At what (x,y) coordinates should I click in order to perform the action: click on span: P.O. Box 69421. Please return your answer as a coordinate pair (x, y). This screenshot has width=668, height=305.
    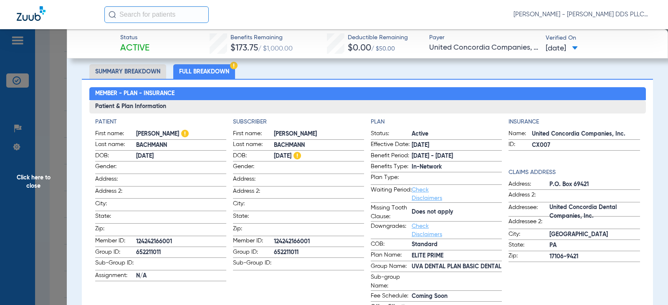
    Looking at the image, I should click on (594, 185).